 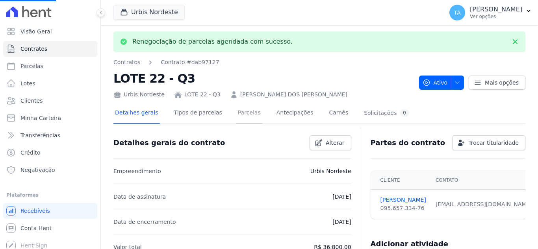 What do you see at coordinates (190, 62) in the screenshot?
I see `a: Contrato #dab97127` at bounding box center [190, 62].